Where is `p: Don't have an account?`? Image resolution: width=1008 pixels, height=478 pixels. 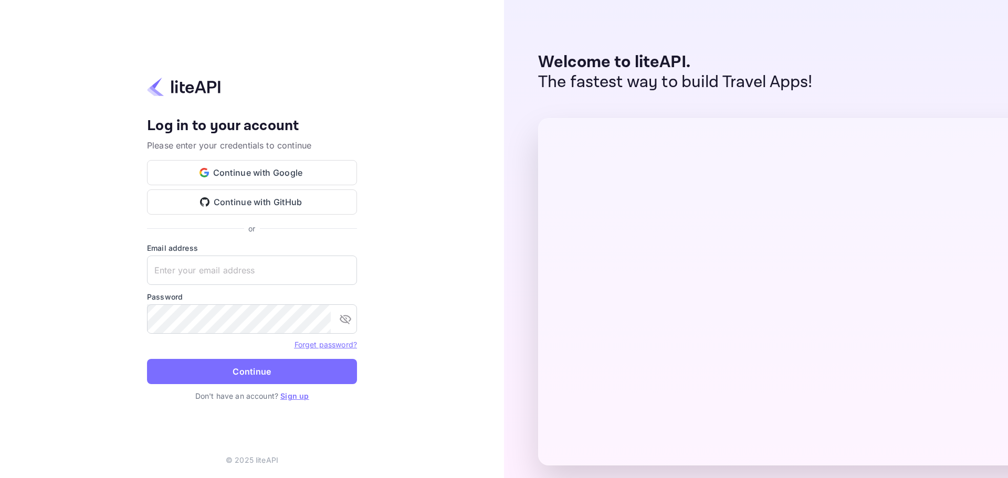
p: Don't have an account? is located at coordinates (252, 396).